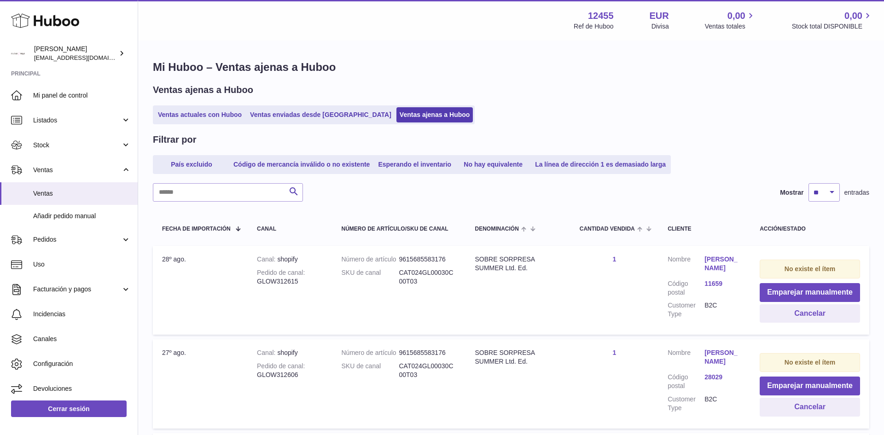 Image resolution: width=884 pixels, height=435 pixels. What do you see at coordinates (496, 229) in the screenshot?
I see `span: Denominación` at bounding box center [496, 229].